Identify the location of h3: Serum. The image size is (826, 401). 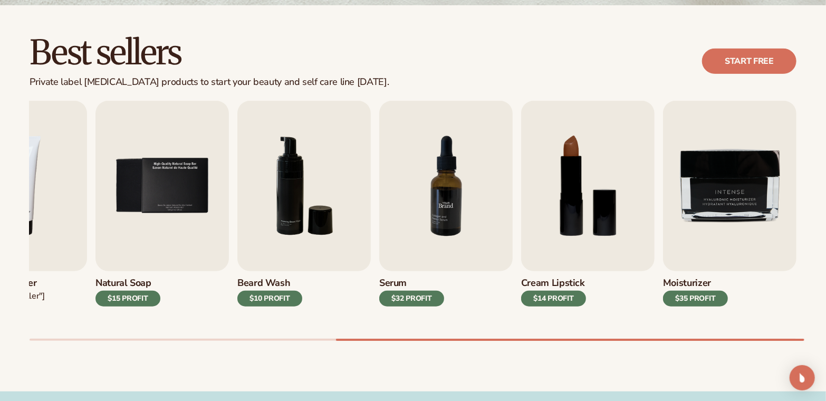
(411, 283).